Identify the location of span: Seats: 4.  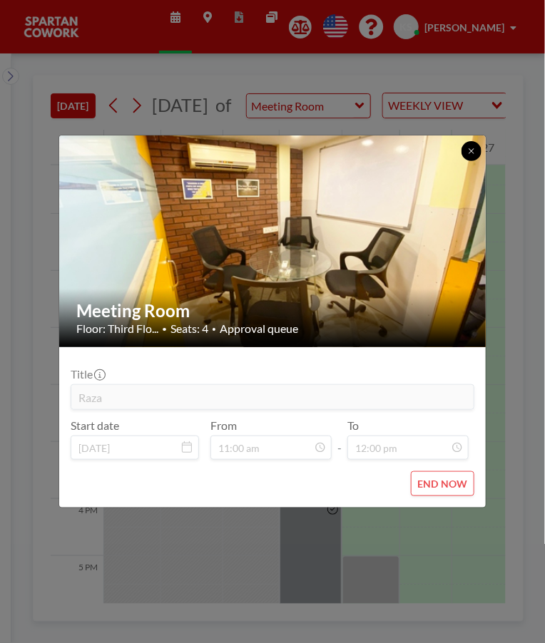
(189, 329).